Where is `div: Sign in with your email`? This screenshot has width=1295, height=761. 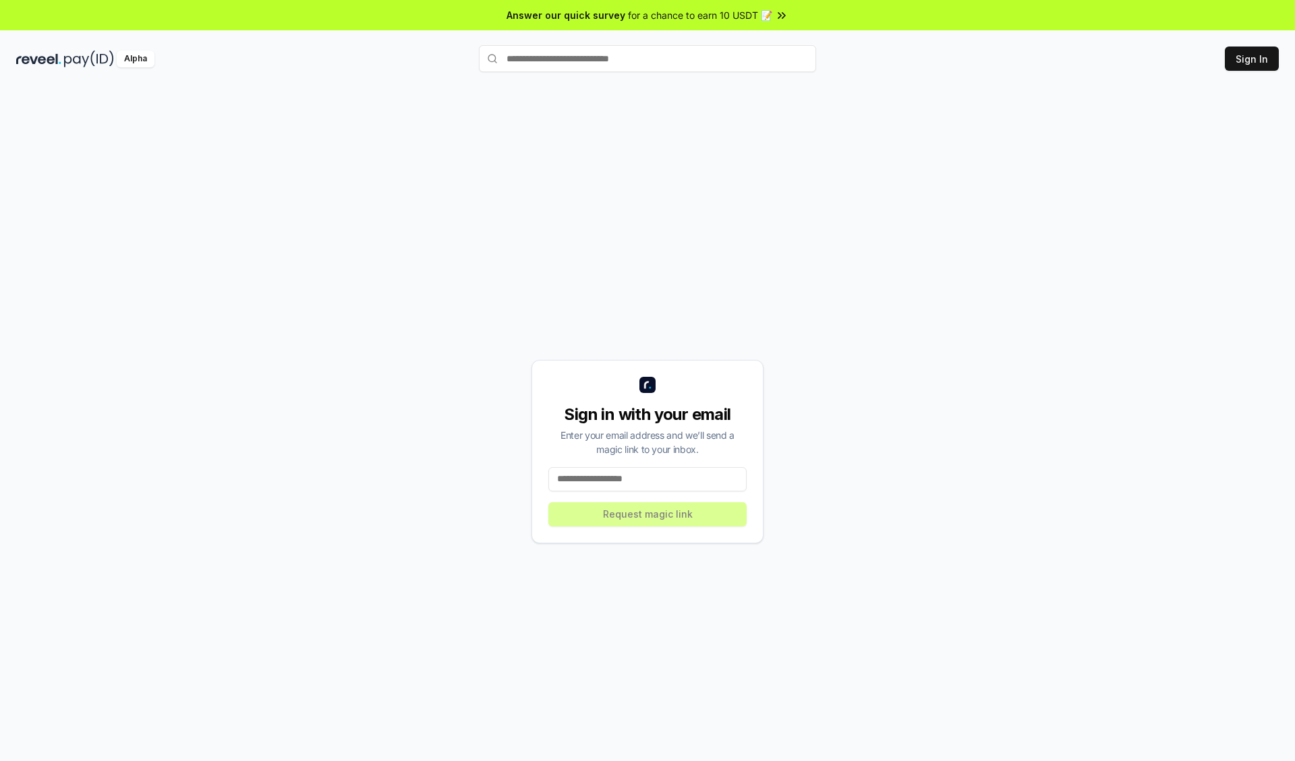 div: Sign in with your email is located at coordinates (647, 415).